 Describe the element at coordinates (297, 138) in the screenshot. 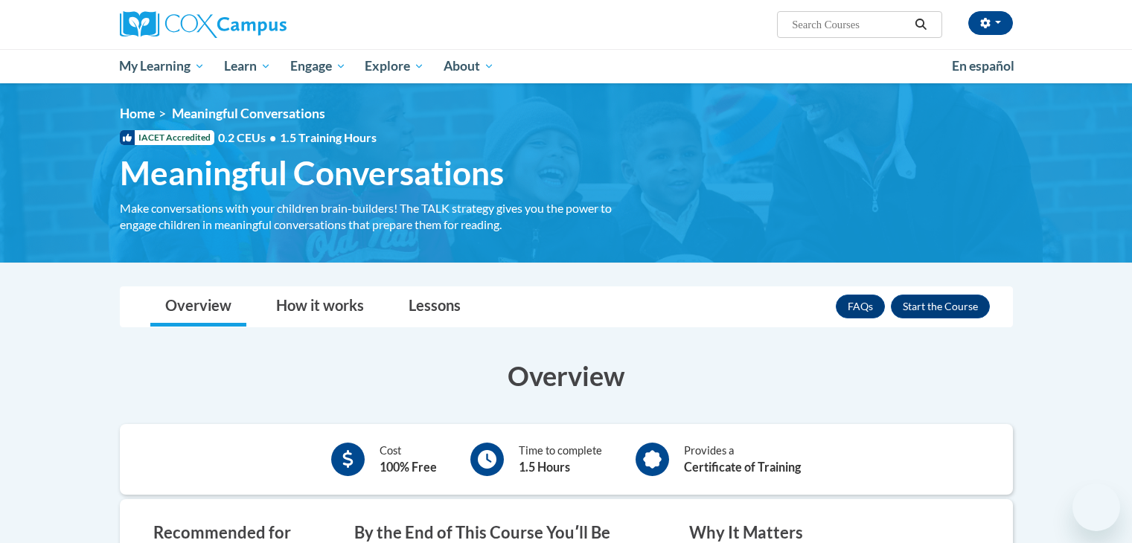

I see `span: 0.2 CEUs` at that location.